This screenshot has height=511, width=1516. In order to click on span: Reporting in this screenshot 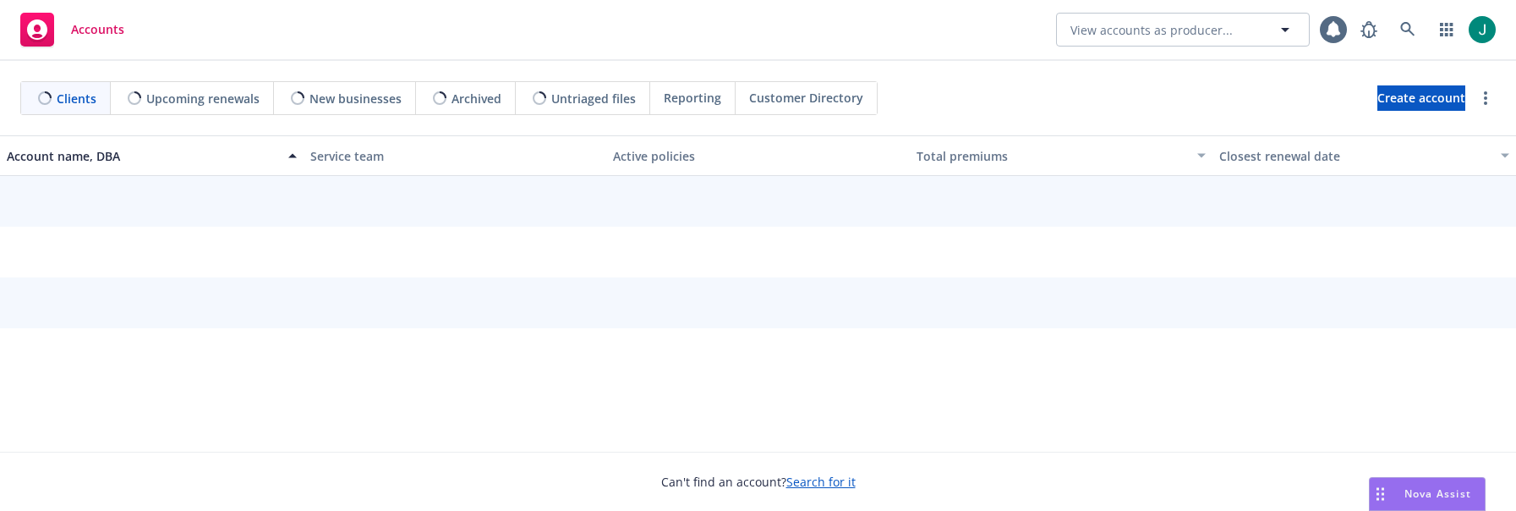, I will do `click(692, 97)`.